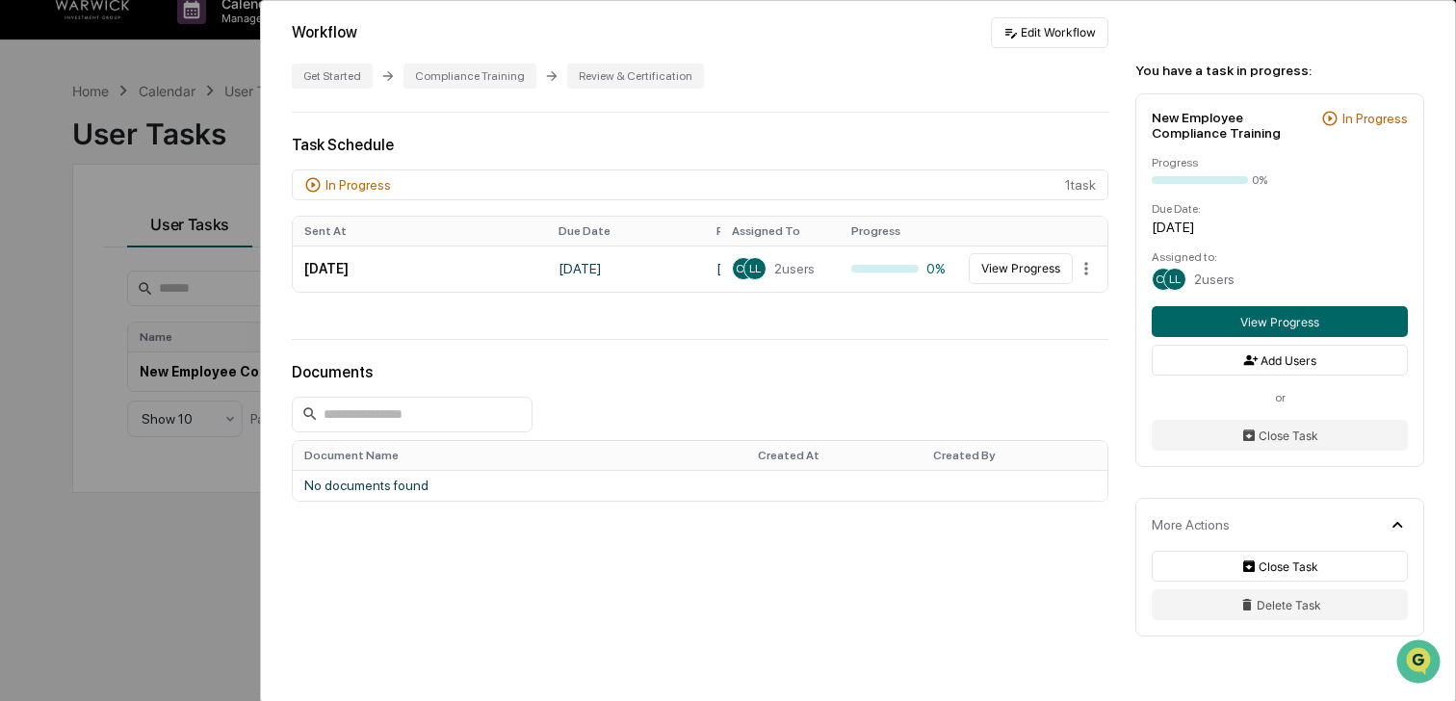 The image size is (1456, 701). I want to click on div: Workflow, so click(324, 32).